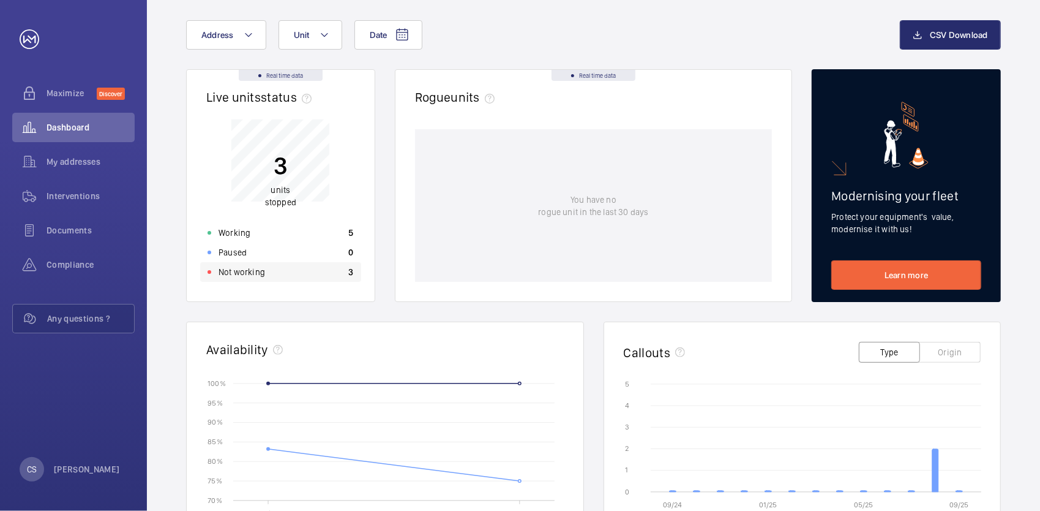 This screenshot has width=1040, height=511. I want to click on text: 95 %, so click(215, 402).